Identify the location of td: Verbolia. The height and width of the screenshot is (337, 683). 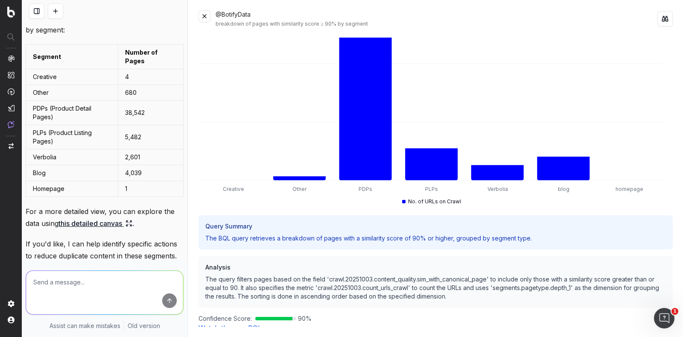
(72, 157).